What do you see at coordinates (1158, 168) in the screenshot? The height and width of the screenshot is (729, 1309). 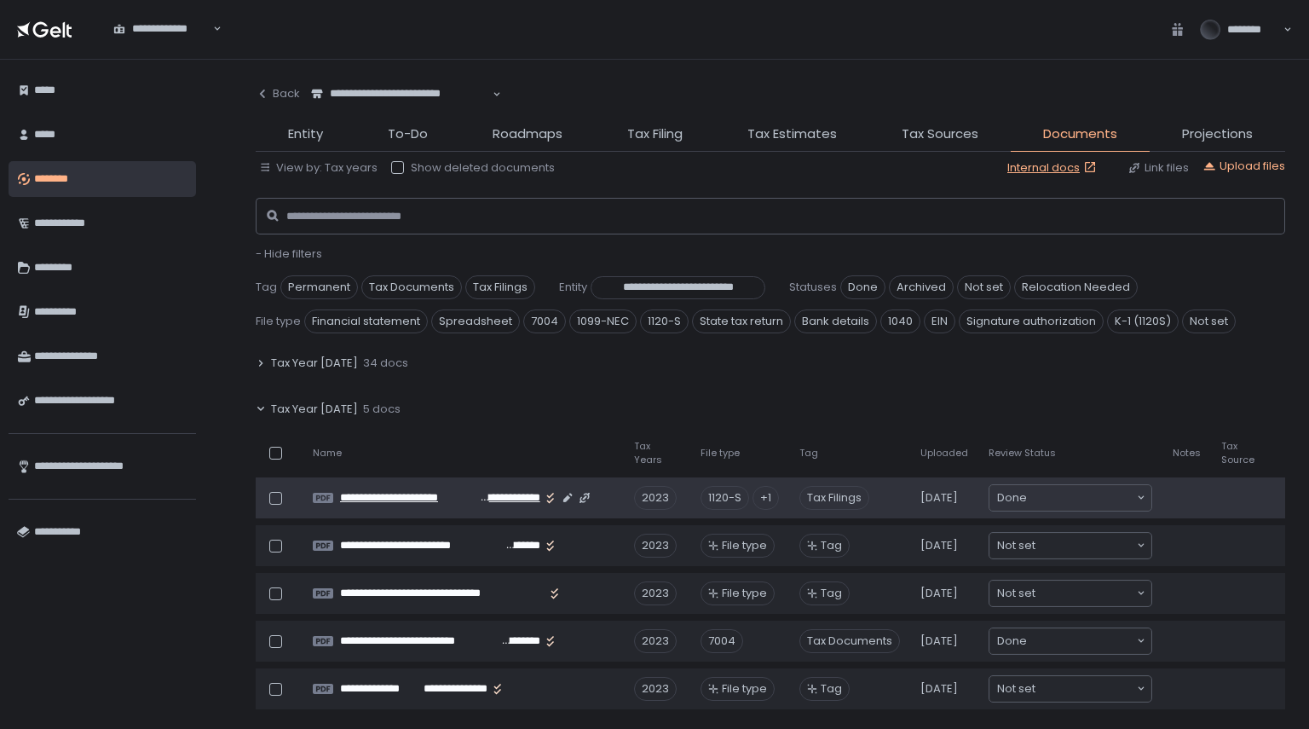 I see `button: Link files` at bounding box center [1158, 168].